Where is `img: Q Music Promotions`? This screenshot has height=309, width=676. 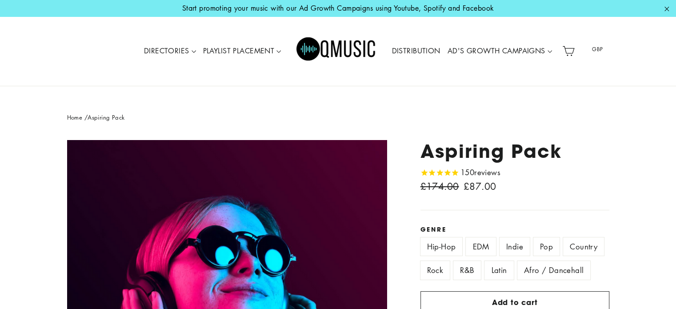
img: Q Music Promotions is located at coordinates (336, 51).